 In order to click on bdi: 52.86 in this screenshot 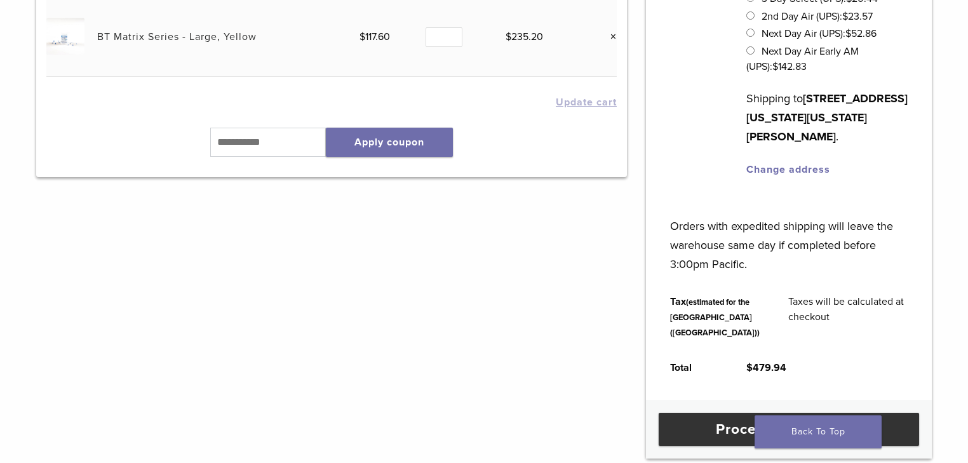, I will do `click(861, 34)`.